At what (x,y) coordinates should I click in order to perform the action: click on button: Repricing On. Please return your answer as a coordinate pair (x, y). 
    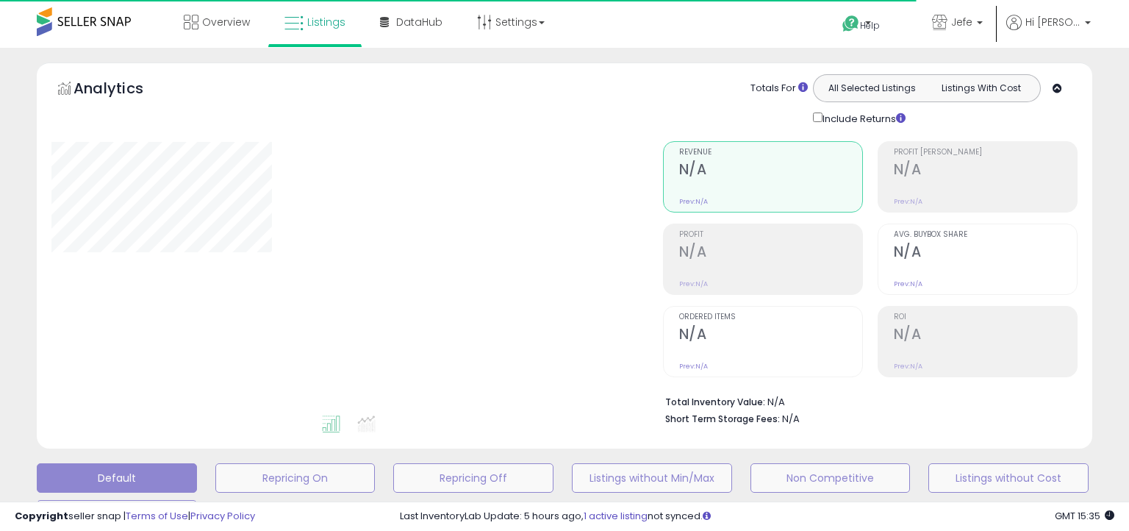
    Looking at the image, I should click on (296, 478).